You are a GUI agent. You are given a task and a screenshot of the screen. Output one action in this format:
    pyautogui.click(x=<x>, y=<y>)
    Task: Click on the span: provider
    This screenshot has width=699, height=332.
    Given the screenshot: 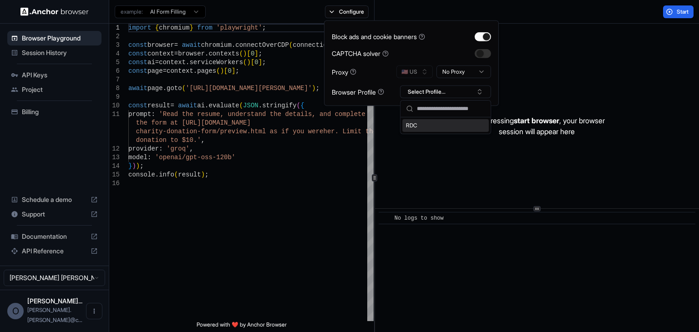 What is the action you would take?
    pyautogui.click(x=143, y=149)
    